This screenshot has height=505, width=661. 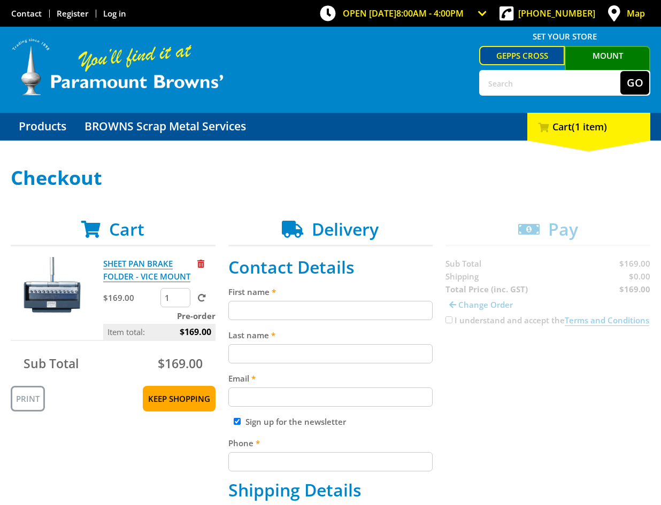 What do you see at coordinates (159, 332) in the screenshot?
I see `p: Item total:` at bounding box center [159, 332].